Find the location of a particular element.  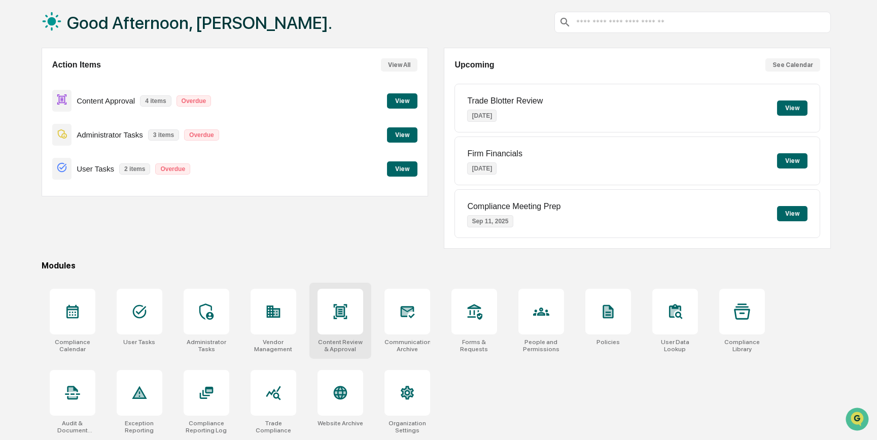

div: Modules is located at coordinates (436, 265).